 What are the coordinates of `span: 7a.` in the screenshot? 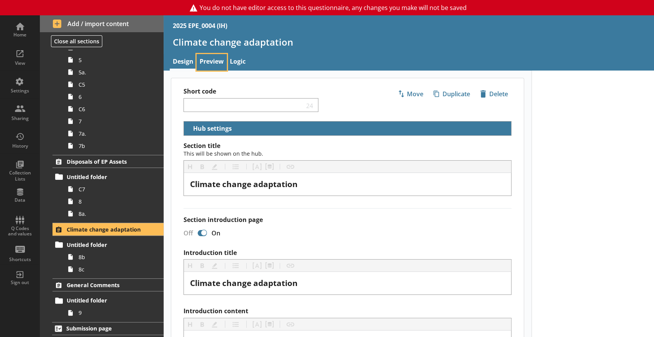 It's located at (113, 133).